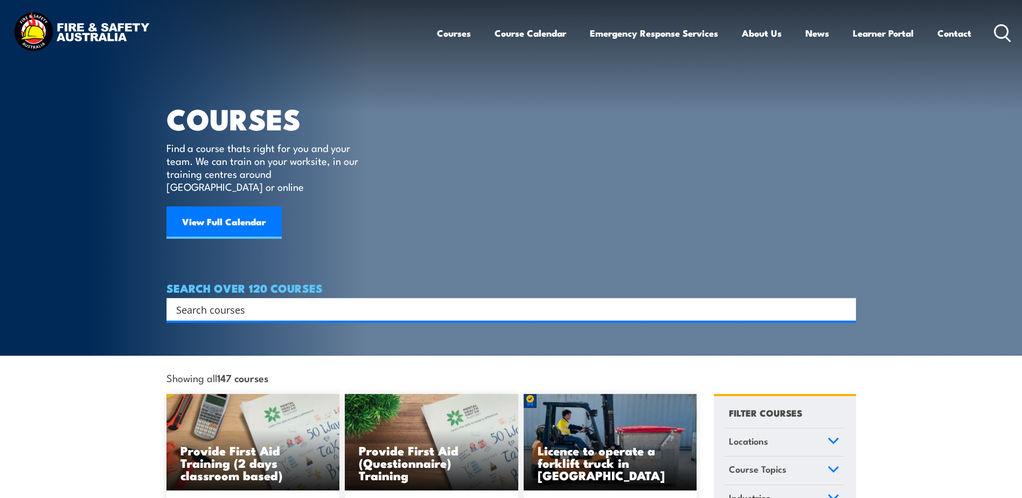 The image size is (1022, 498). Describe the element at coordinates (883, 33) in the screenshot. I see `a: Learner Portal` at that location.